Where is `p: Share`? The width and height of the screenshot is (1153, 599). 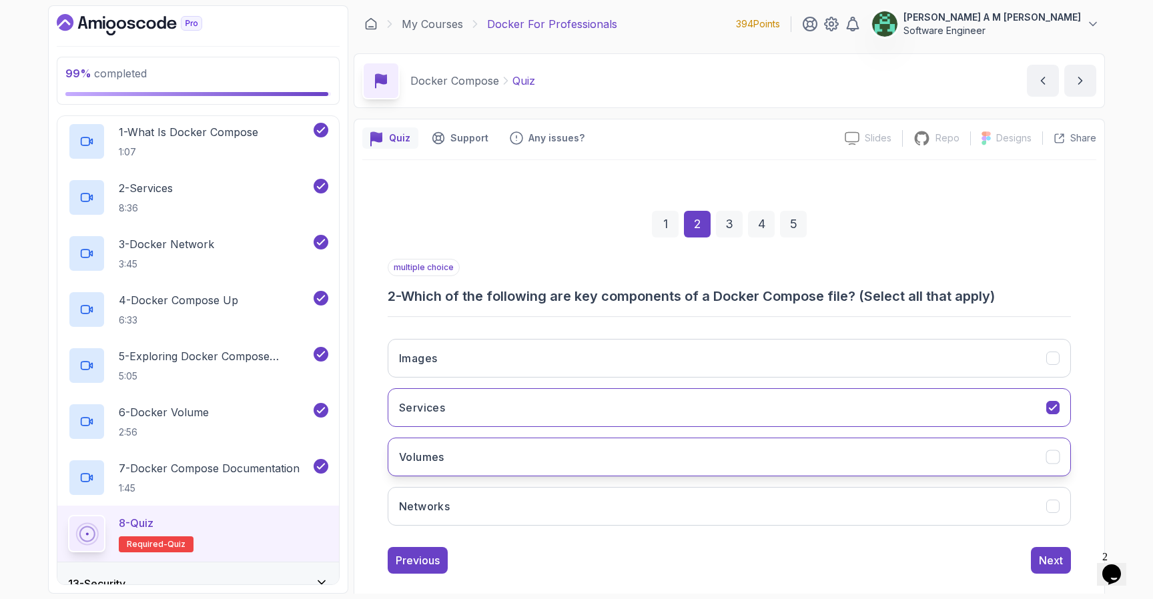
p: Share is located at coordinates (1083, 138).